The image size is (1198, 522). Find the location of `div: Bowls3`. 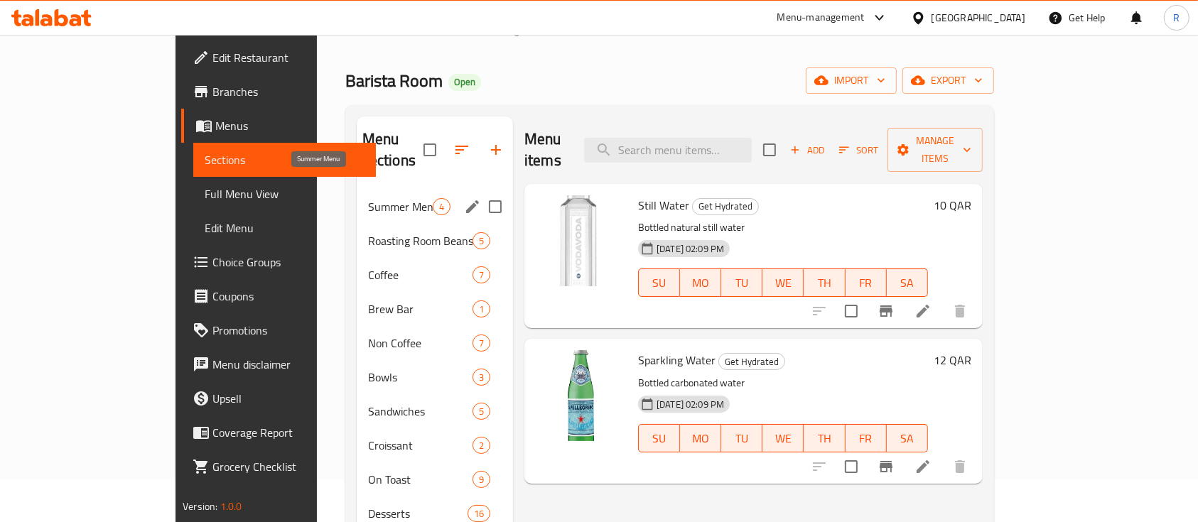

div: Bowls3 is located at coordinates (435, 377).